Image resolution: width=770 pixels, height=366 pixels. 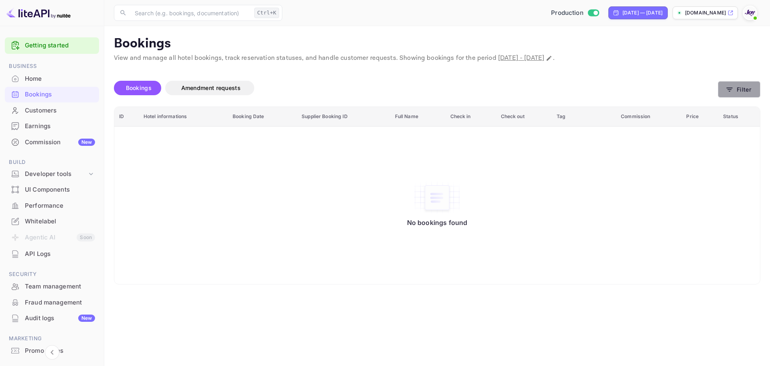 What do you see at coordinates (52, 274) in the screenshot?
I see `span: Security` at bounding box center [52, 274].